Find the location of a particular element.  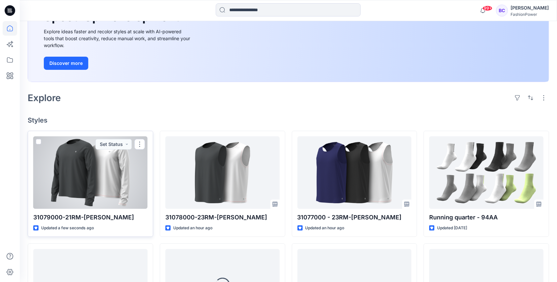

p: Updated a few seconds ago is located at coordinates (68, 228).